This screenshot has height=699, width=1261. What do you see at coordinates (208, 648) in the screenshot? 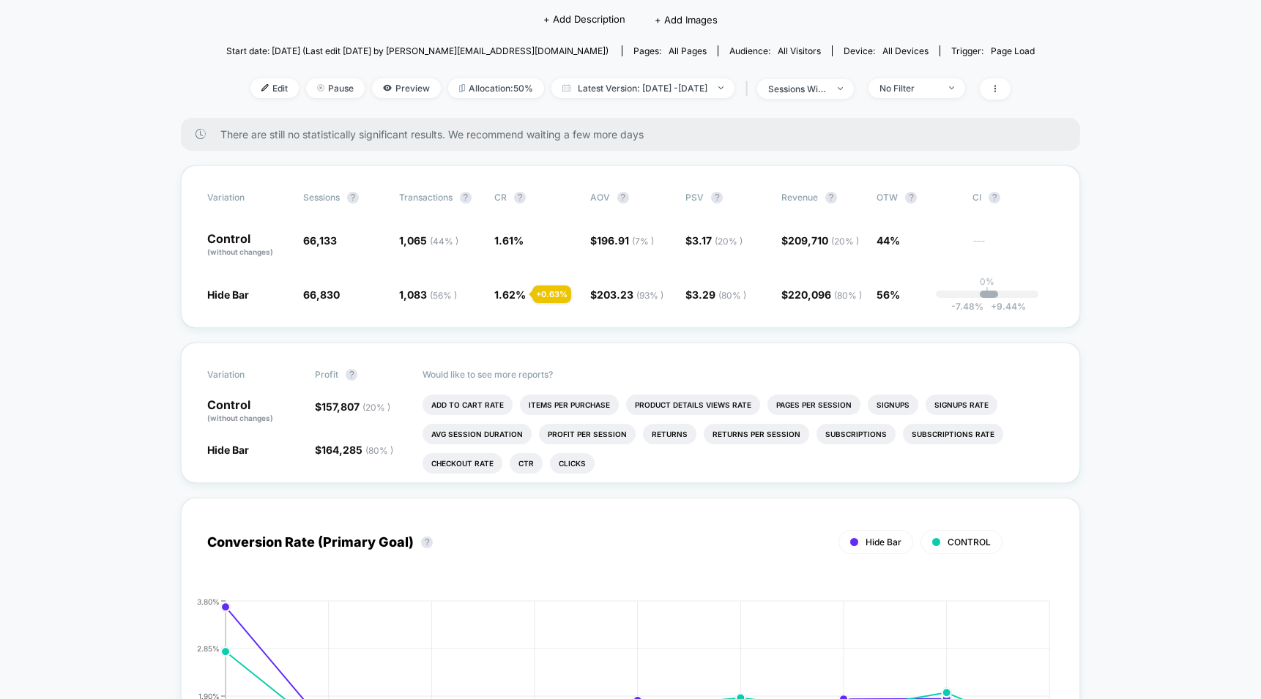
I see `tspan: 2.85%` at bounding box center [208, 648].